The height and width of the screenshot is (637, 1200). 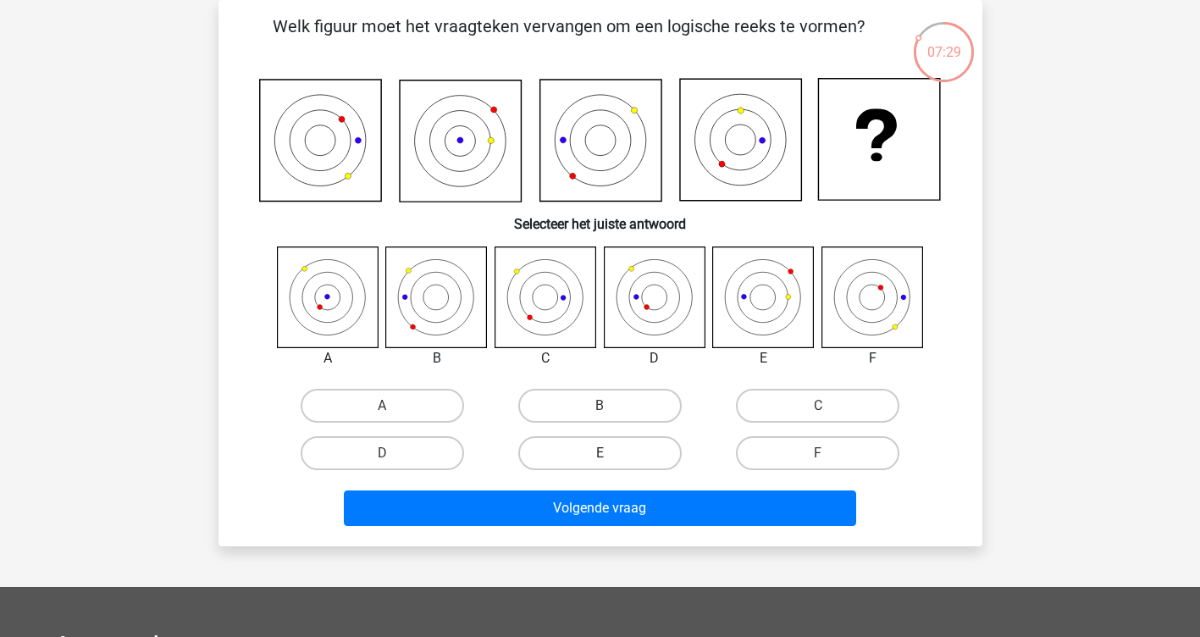 I want to click on div: D, so click(x=655, y=358).